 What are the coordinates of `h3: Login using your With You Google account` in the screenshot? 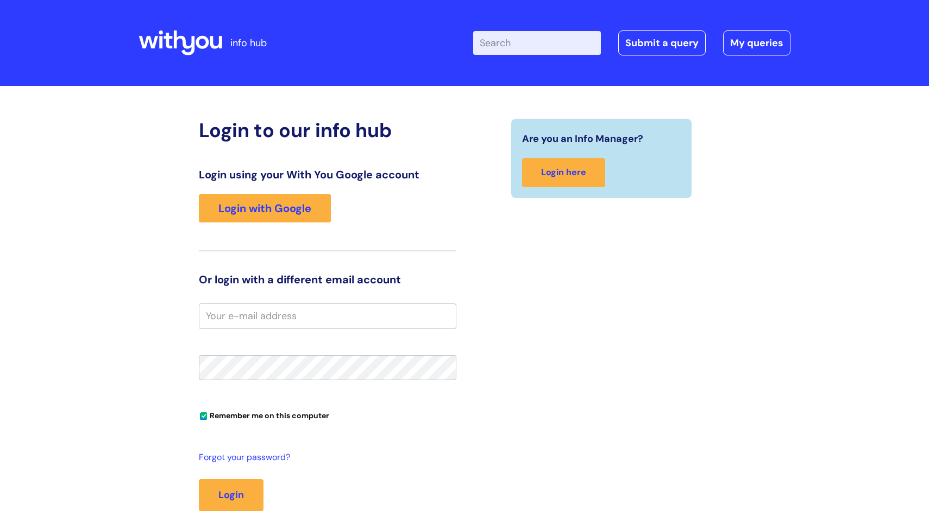 It's located at (328, 174).